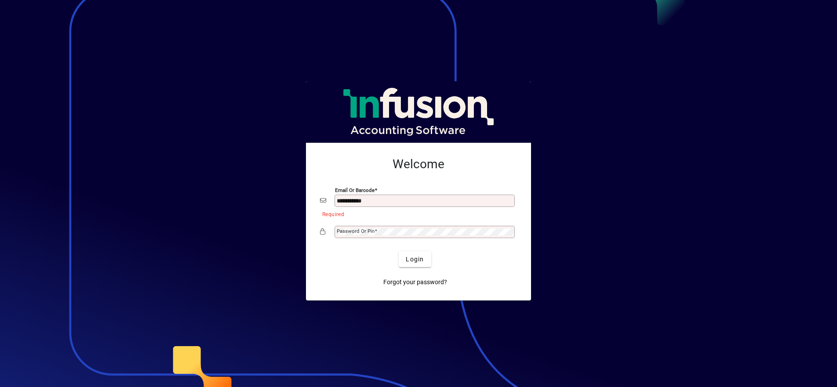 This screenshot has width=837, height=387. Describe the element at coordinates (418, 164) in the screenshot. I see `h2: Welcome` at that location.